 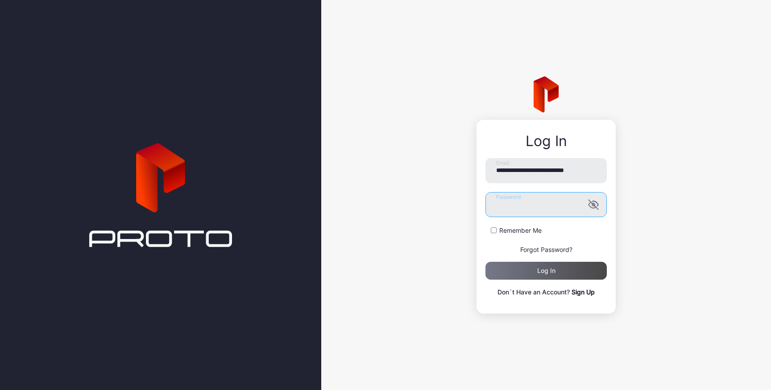 I want to click on div: Log In, so click(x=546, y=141).